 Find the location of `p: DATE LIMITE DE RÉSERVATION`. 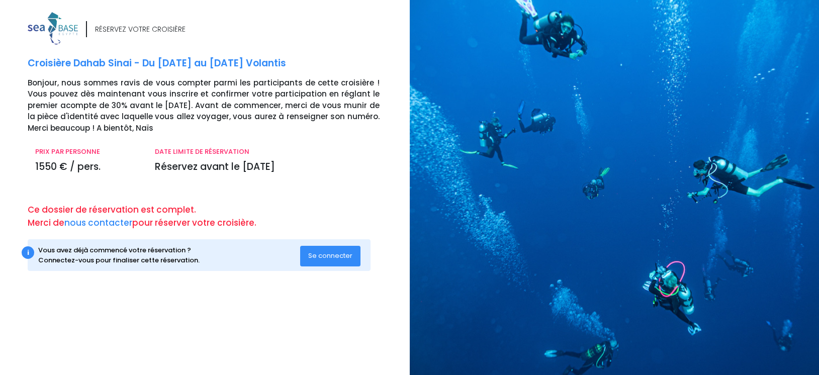

p: DATE LIMITE DE RÉSERVATION is located at coordinates (267, 152).